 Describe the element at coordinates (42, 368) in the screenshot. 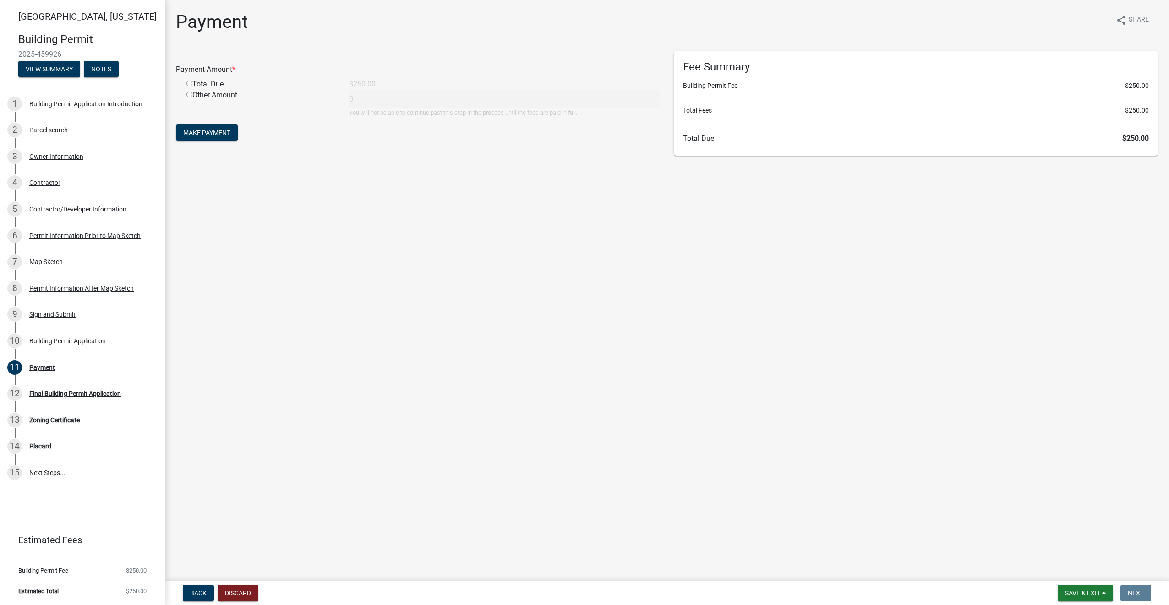

I see `div: Payment` at that location.